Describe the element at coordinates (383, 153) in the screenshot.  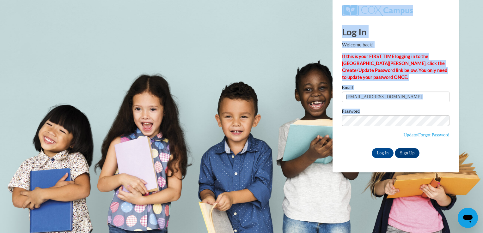
I see `input: Log In` at that location.